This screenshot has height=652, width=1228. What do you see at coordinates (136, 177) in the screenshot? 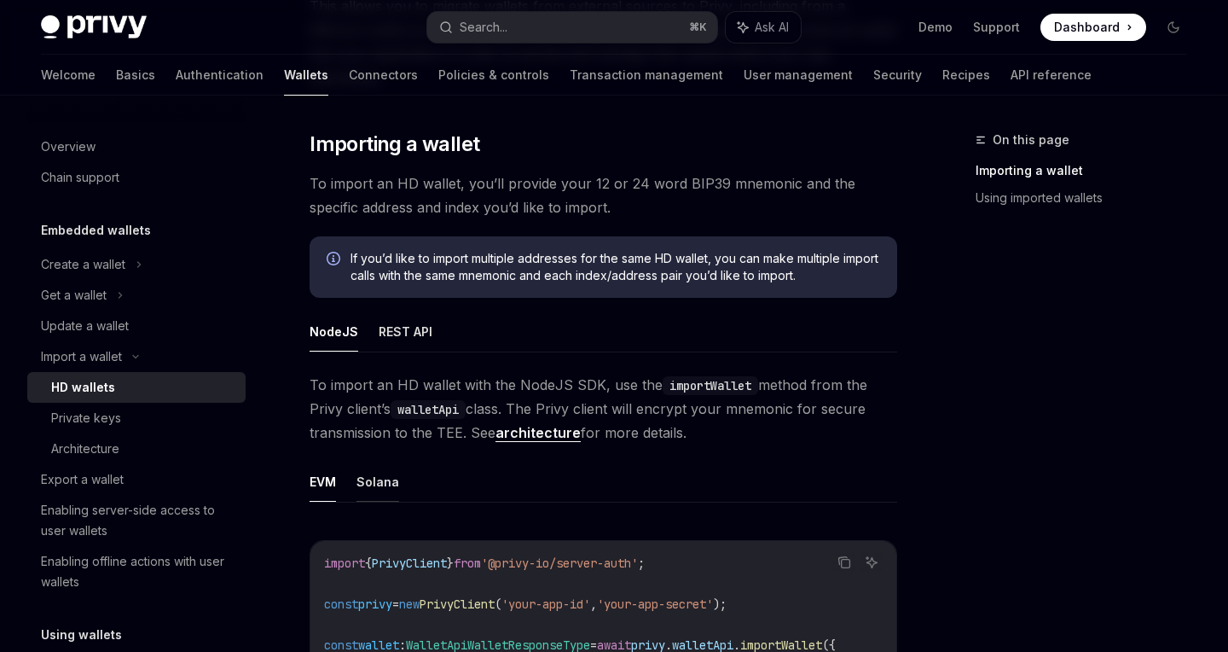
I see `a: Chain support` at bounding box center [136, 177].